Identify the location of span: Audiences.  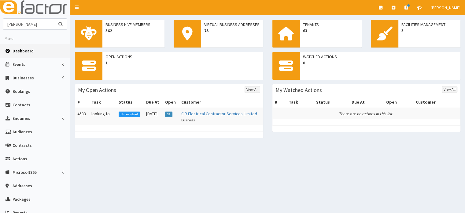
(22, 132).